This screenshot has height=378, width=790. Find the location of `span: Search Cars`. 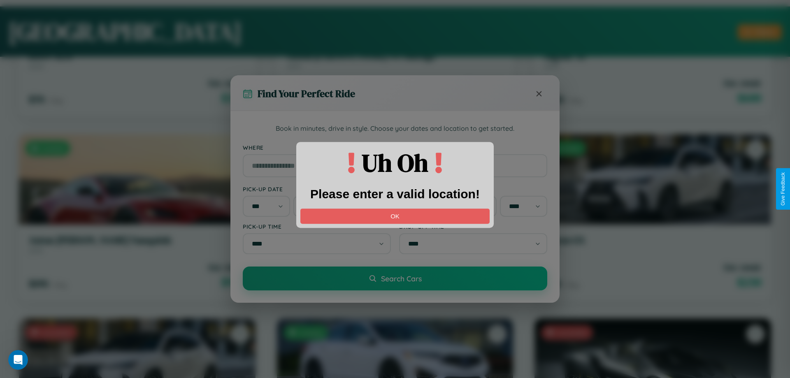

span: Search Cars is located at coordinates (401, 279).